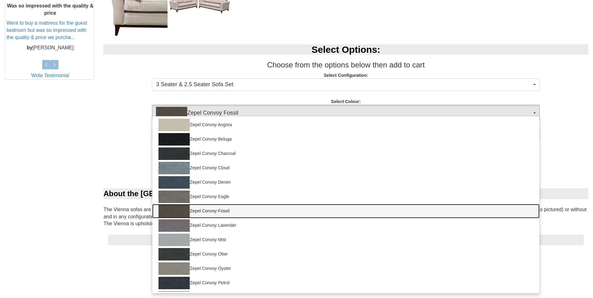 Image resolution: width=593 pixels, height=298 pixels. What do you see at coordinates (346, 139) in the screenshot?
I see `a: Zepel Convoy Beluga` at bounding box center [346, 139].